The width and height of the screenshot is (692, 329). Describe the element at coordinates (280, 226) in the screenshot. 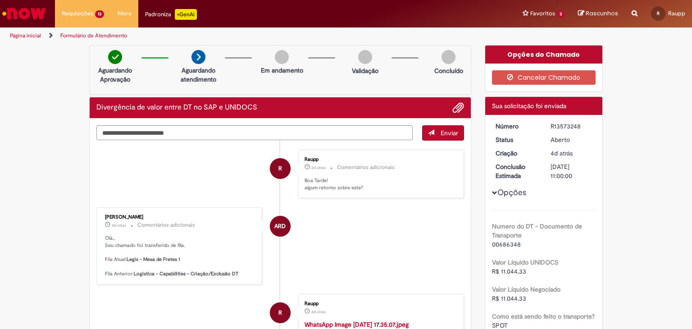

I see `div: Angelica Ribeiro dos Santos` at that location.